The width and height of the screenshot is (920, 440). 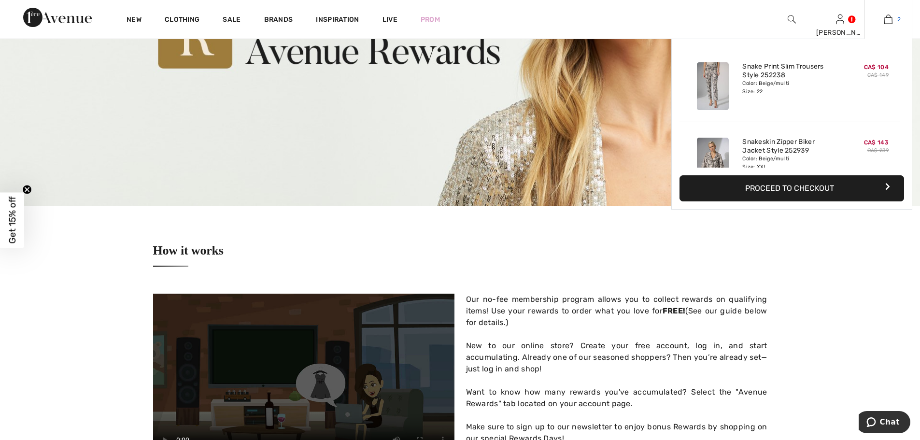 What do you see at coordinates (617, 398) in the screenshot?
I see `div: Want to know how many rewards you've accumulated? Select the "Avenue Rewards" tab located on your...` at bounding box center [617, 398].